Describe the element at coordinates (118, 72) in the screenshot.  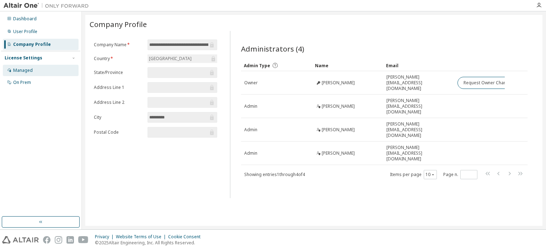
I see `label: State/Province` at that location.